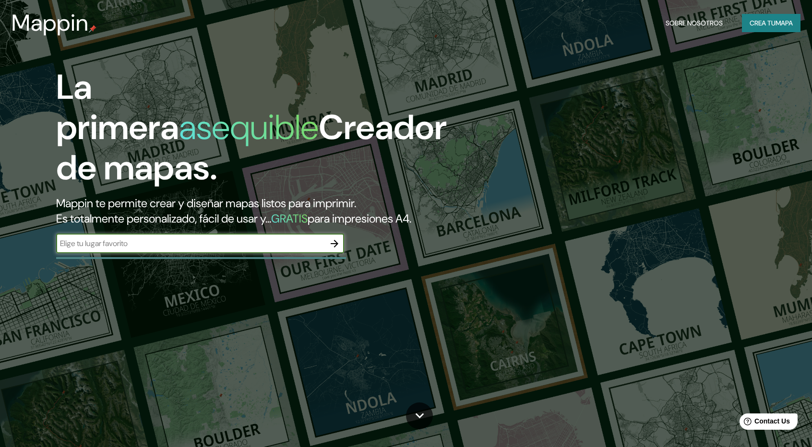 The image size is (812, 447). I want to click on font: Mappin te permite crear y diseñar mapas listos para imprimir., so click(206, 203).